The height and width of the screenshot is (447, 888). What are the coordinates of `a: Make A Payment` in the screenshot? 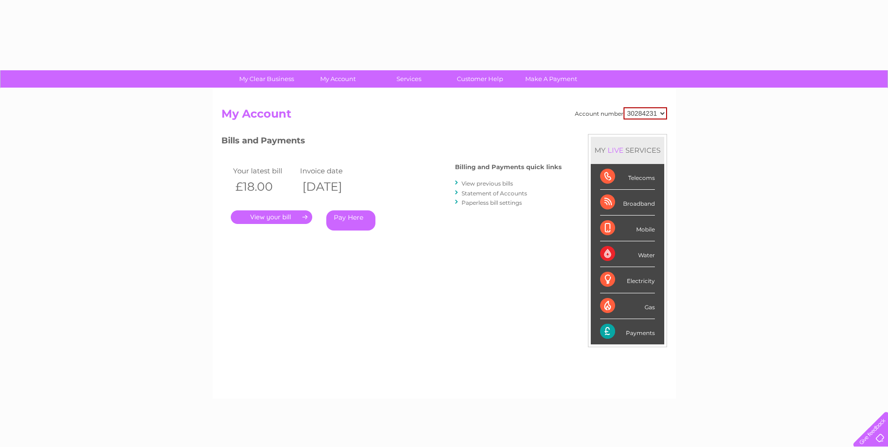 It's located at (551, 79).